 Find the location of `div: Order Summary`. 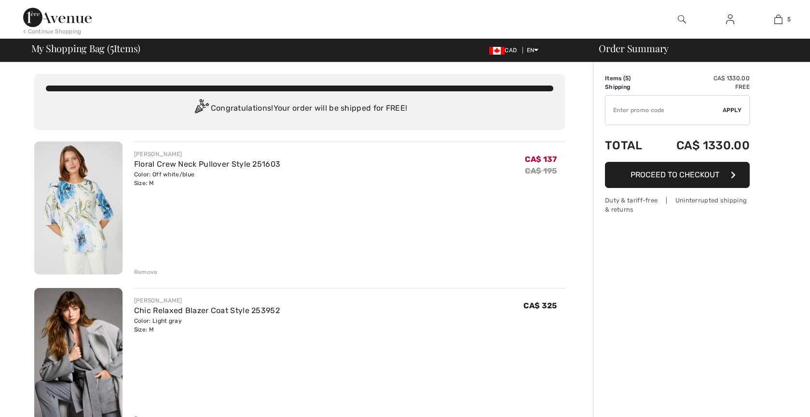

div: Order Summary is located at coordinates (696, 48).